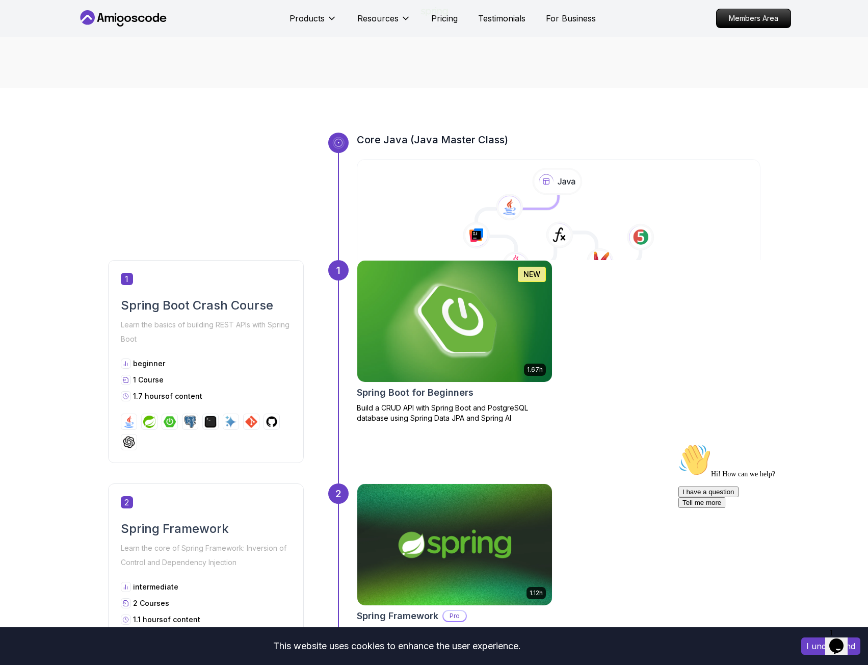 Image resolution: width=868 pixels, height=665 pixels. Describe the element at coordinates (149, 422) in the screenshot. I see `img: spring logo` at that location.